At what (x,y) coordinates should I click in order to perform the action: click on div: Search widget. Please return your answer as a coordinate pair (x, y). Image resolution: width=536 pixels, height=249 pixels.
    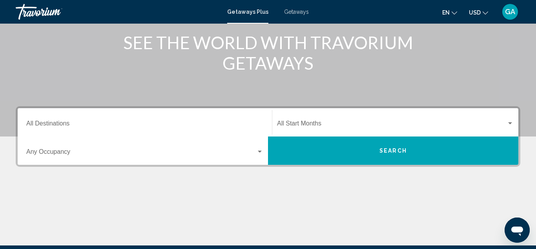
    Looking at the image, I should click on (268, 136).